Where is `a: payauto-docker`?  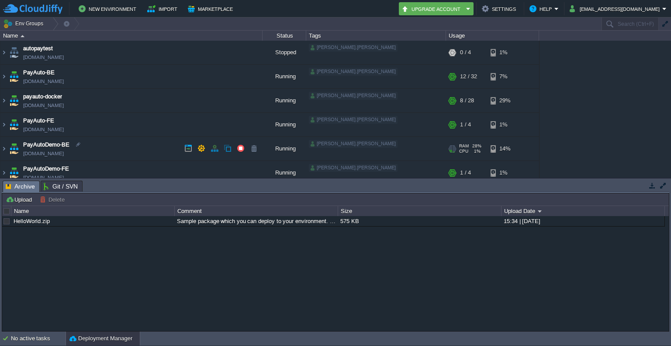 a: payauto-docker is located at coordinates (42, 97).